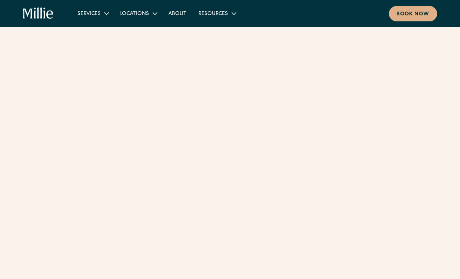  I want to click on a: About, so click(178, 13).